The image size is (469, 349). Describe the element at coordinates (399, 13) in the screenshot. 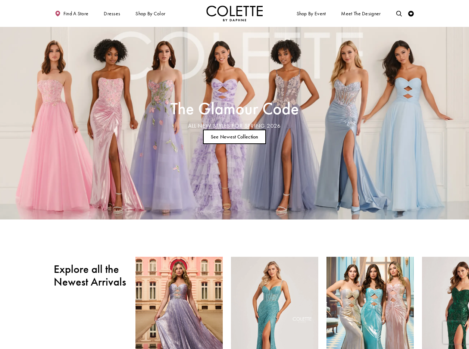

I see `a: Toggle search` at that location.